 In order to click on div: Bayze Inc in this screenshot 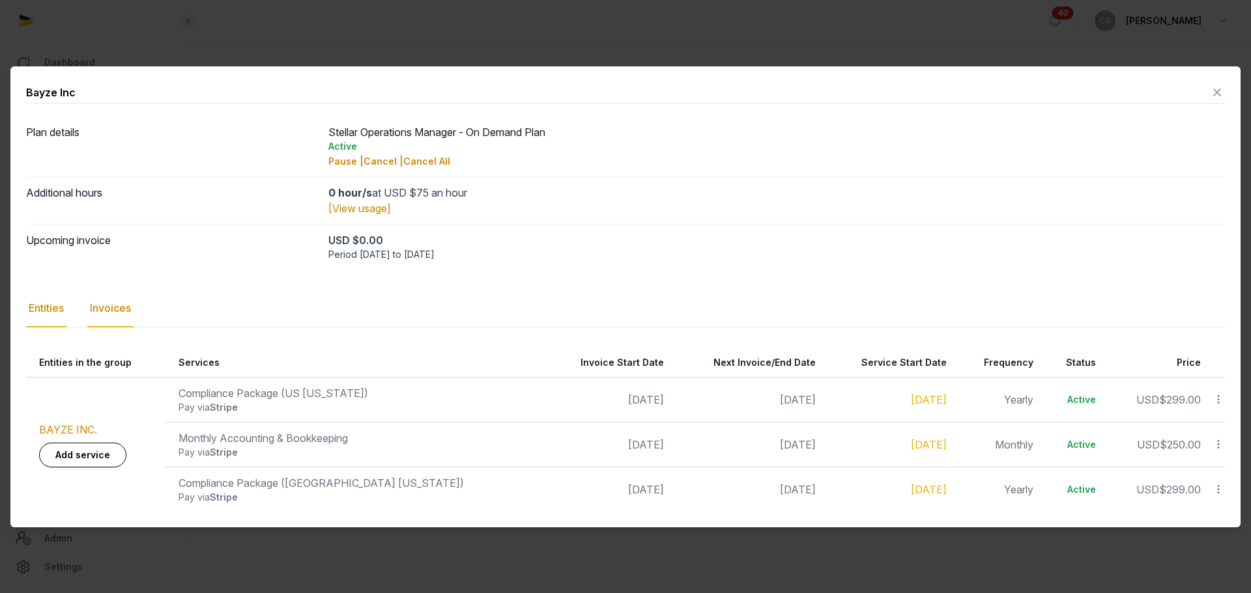, I will do `click(51, 92)`.